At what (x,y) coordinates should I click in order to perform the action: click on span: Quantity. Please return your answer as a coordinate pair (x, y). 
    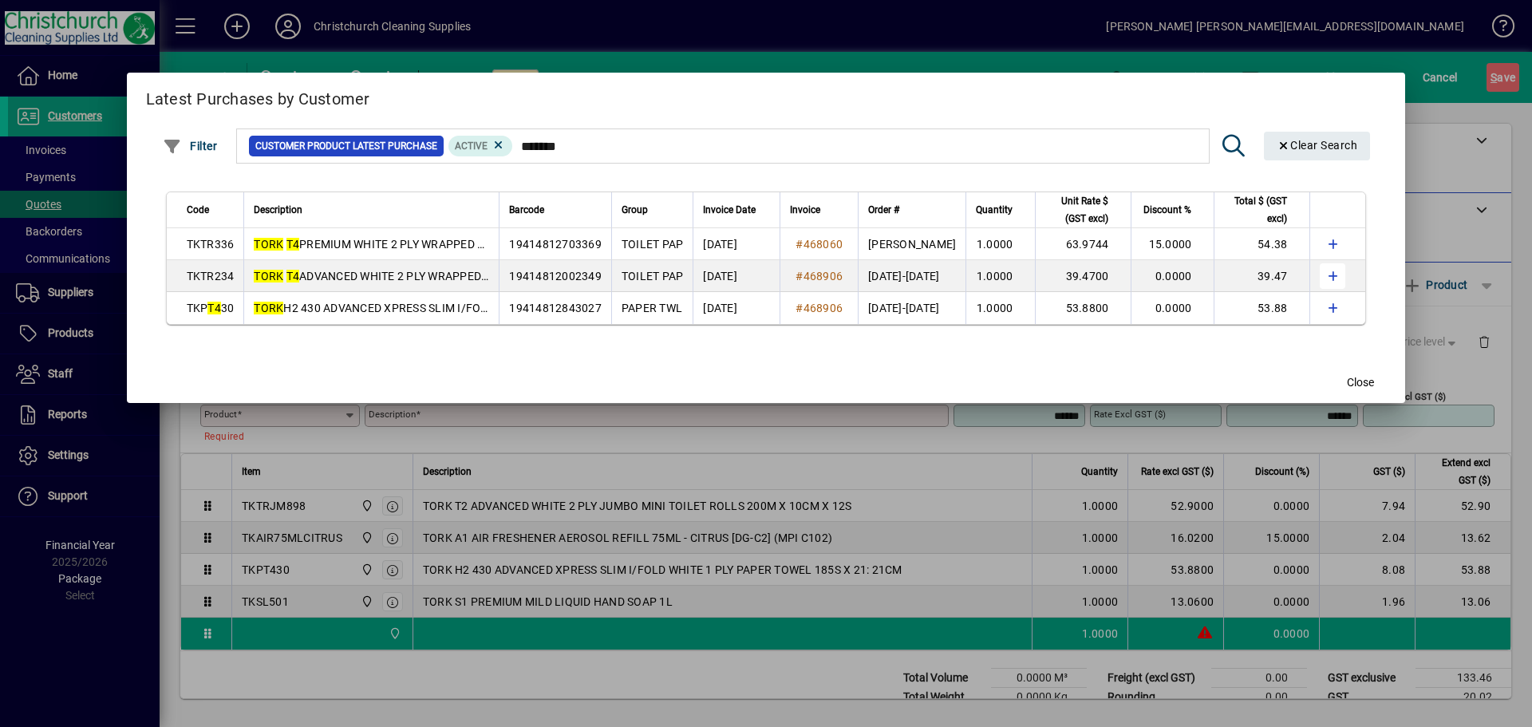
    Looking at the image, I should click on (994, 210).